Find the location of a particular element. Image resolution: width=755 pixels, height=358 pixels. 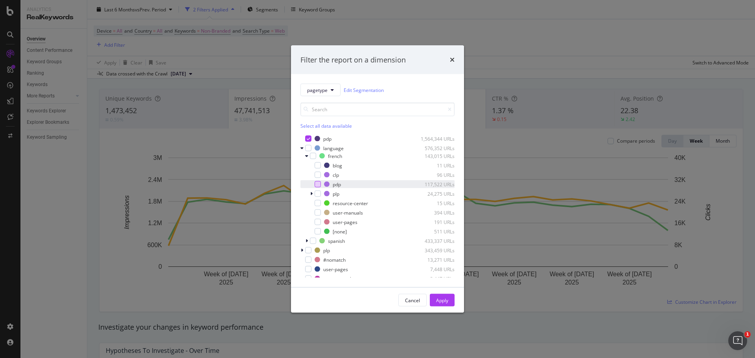

span: 1 is located at coordinates (747, 335).